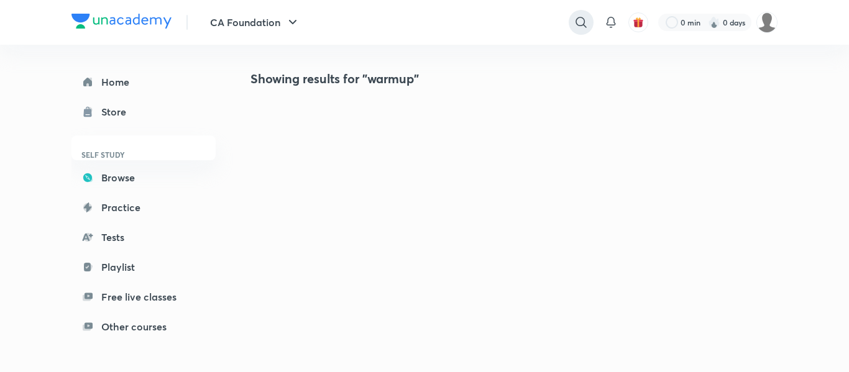 This screenshot has width=849, height=372. Describe the element at coordinates (514, 79) in the screenshot. I see `h4: Showing results for "warmup"` at that location.